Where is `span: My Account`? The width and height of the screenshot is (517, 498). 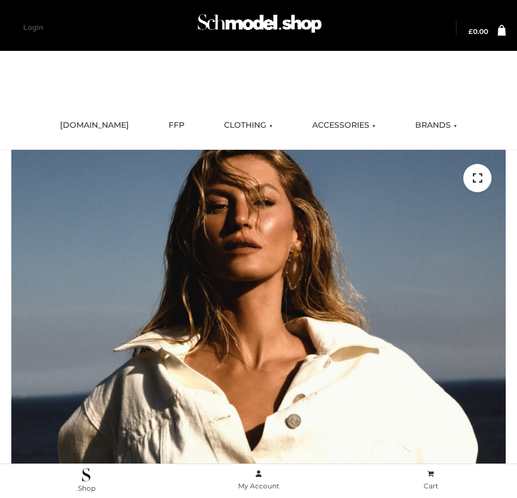 span: My Account is located at coordinates (259, 486).